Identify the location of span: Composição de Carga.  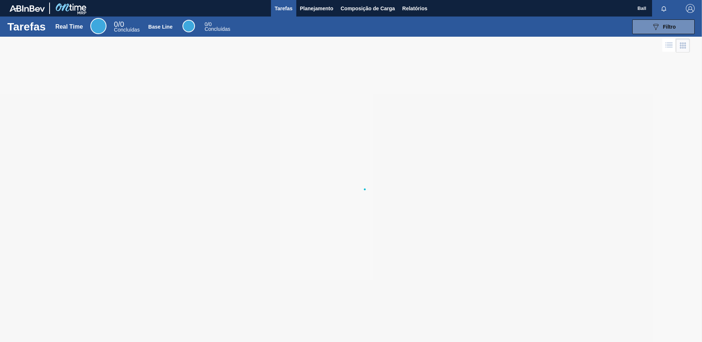
(368, 8).